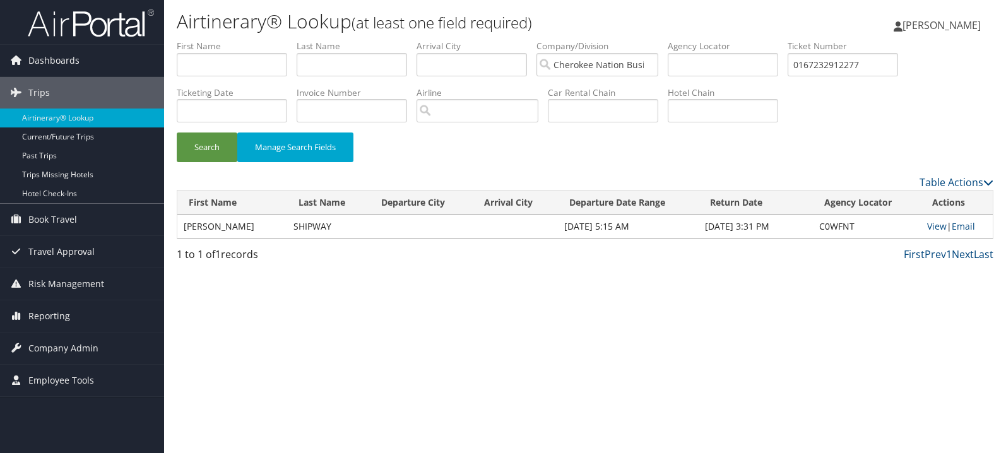 This screenshot has height=453, width=1006. What do you see at coordinates (442, 22) in the screenshot?
I see `small: (at least one field required)` at bounding box center [442, 22].